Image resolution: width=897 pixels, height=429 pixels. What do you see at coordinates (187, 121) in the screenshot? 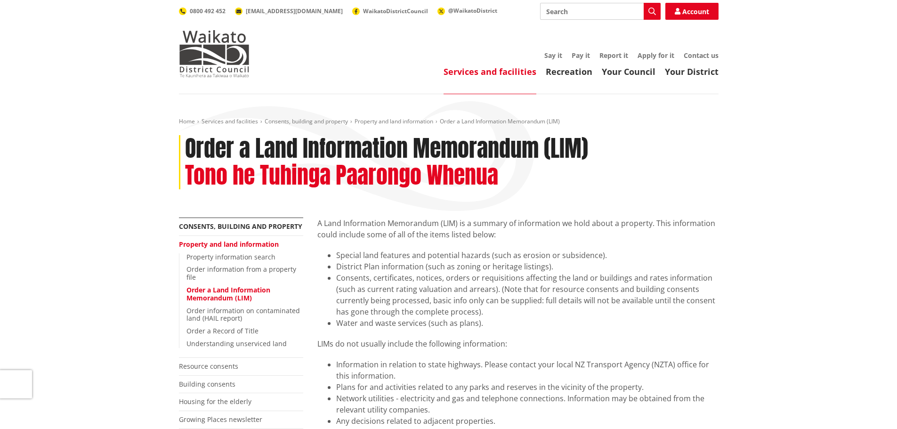
I see `a: Home` at bounding box center [187, 121].